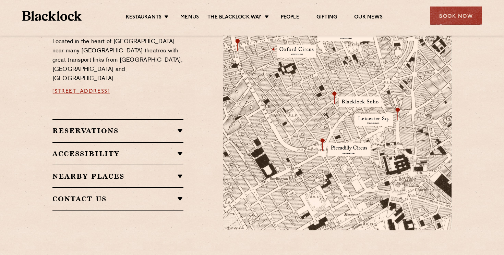 This screenshot has height=255, width=504. Describe the element at coordinates (118, 131) in the screenshot. I see `h2: Reservations` at that location.